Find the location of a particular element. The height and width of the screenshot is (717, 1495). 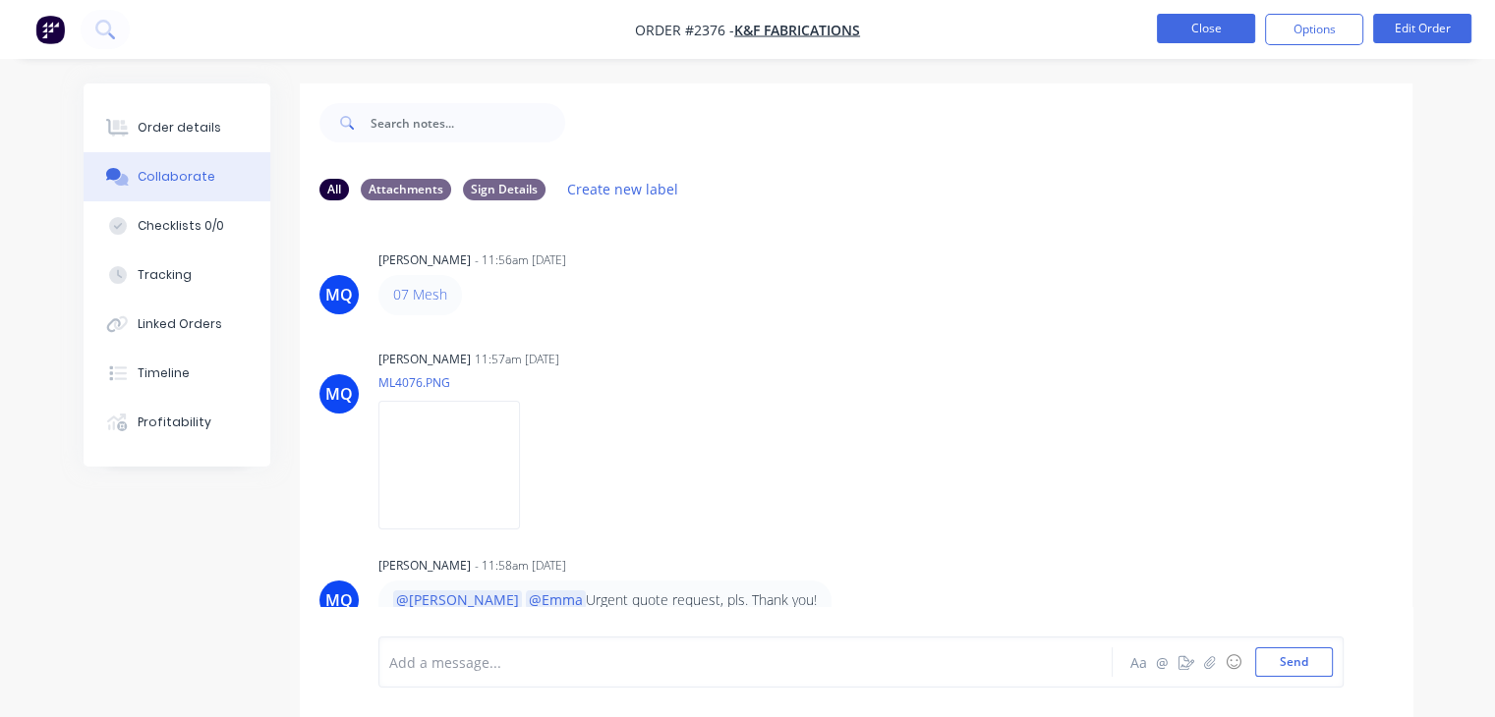

button: Tracking is located at coordinates (177, 275).